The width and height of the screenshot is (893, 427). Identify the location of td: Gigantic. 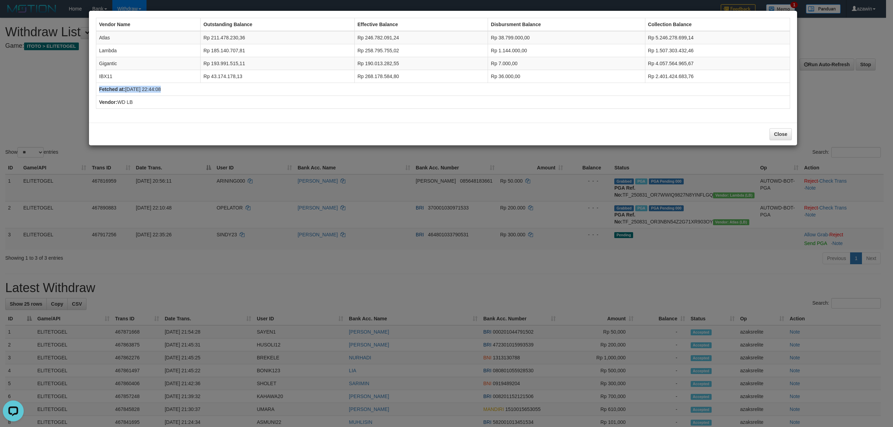
(148, 63).